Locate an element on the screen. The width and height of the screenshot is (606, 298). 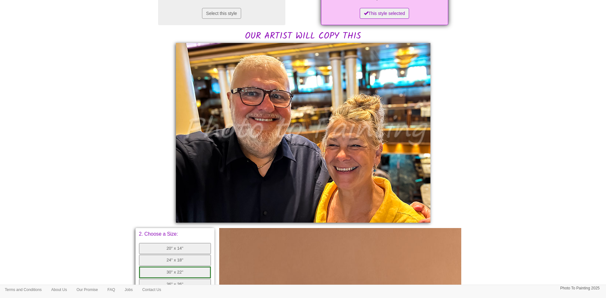
button: This style selected is located at coordinates (385, 13).